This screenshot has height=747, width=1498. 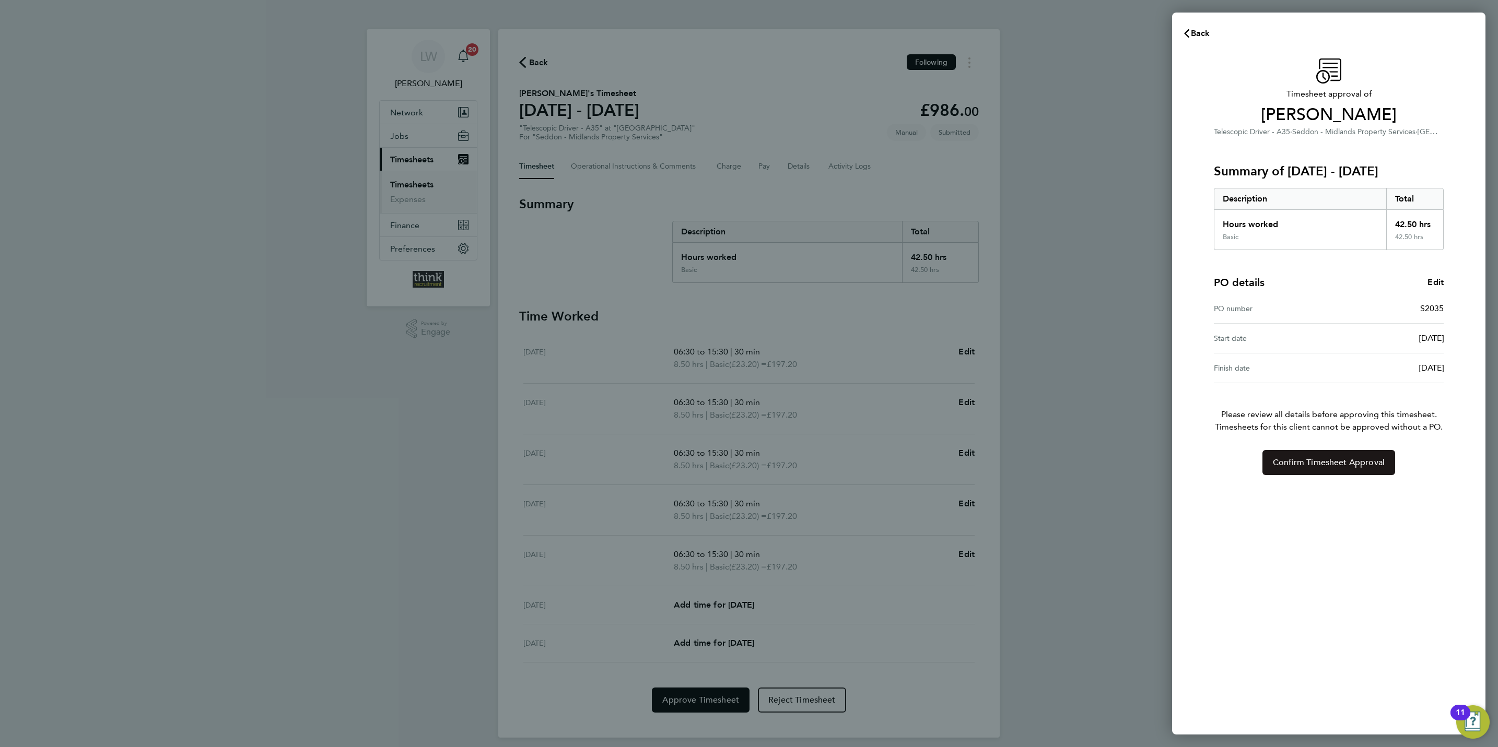 What do you see at coordinates (1300, 199) in the screenshot?
I see `div: Description` at bounding box center [1300, 199].